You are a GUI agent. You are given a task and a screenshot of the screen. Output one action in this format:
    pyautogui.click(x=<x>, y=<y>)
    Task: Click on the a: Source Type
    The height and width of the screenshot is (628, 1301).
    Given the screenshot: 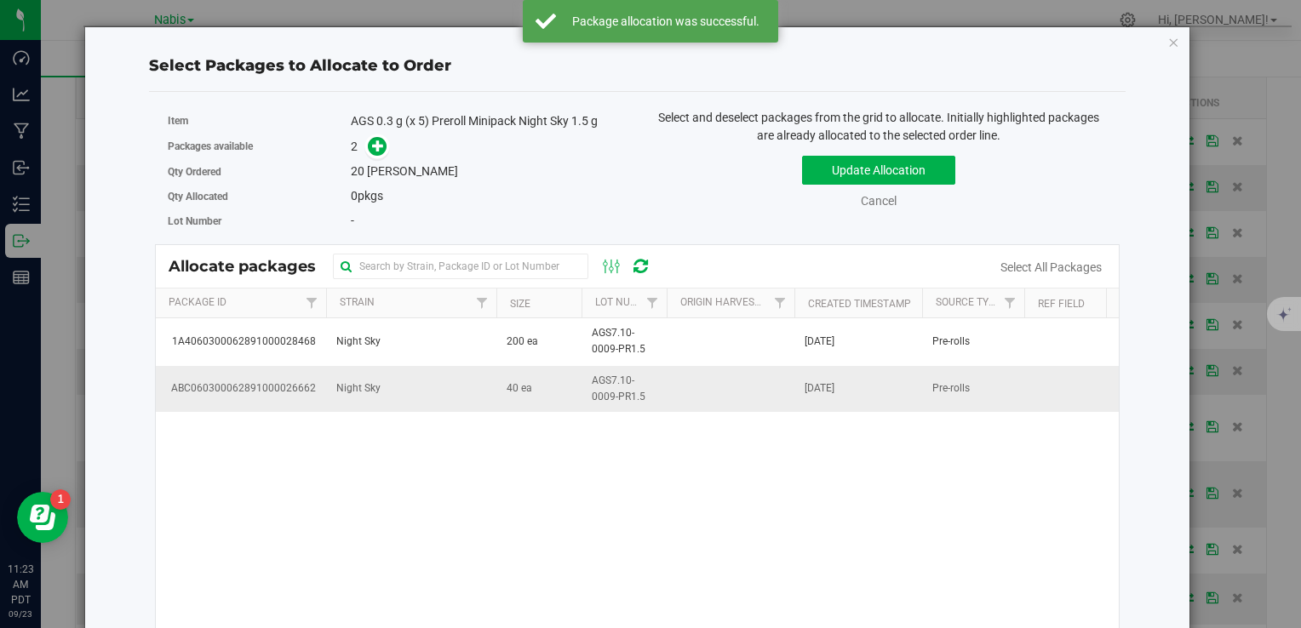 What is the action you would take?
    pyautogui.click(x=968, y=302)
    